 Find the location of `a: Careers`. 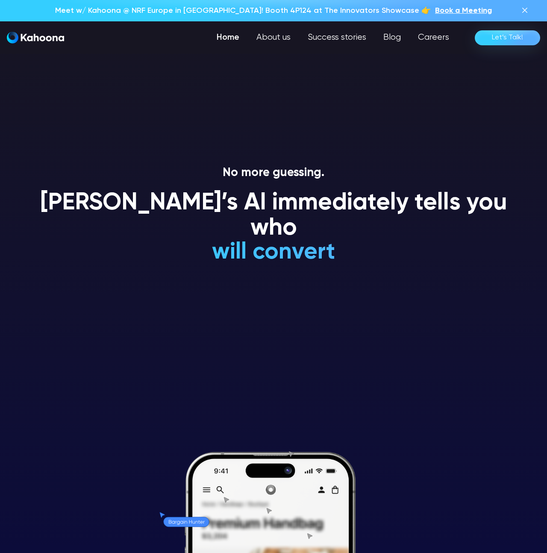

a: Careers is located at coordinates (433, 38).